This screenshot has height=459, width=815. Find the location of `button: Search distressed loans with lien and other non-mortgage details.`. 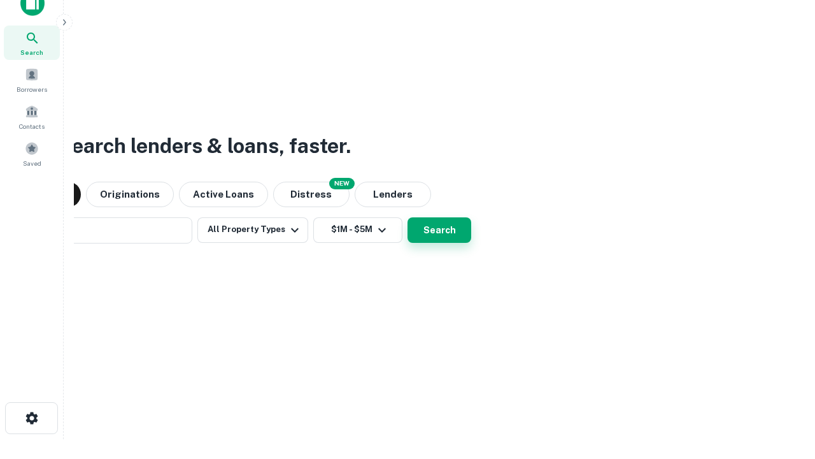

button: Search distressed loans with lien and other non-mortgage details. is located at coordinates (311, 194).